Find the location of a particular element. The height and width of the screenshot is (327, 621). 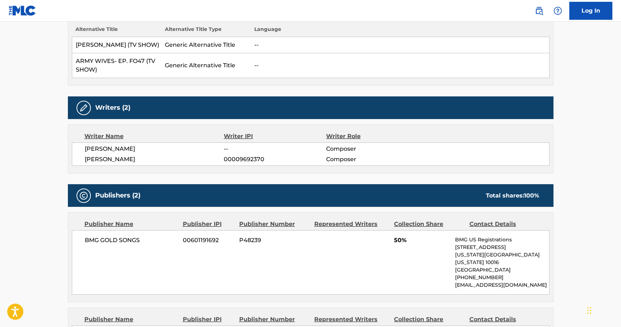

th: Language is located at coordinates (400, 31).